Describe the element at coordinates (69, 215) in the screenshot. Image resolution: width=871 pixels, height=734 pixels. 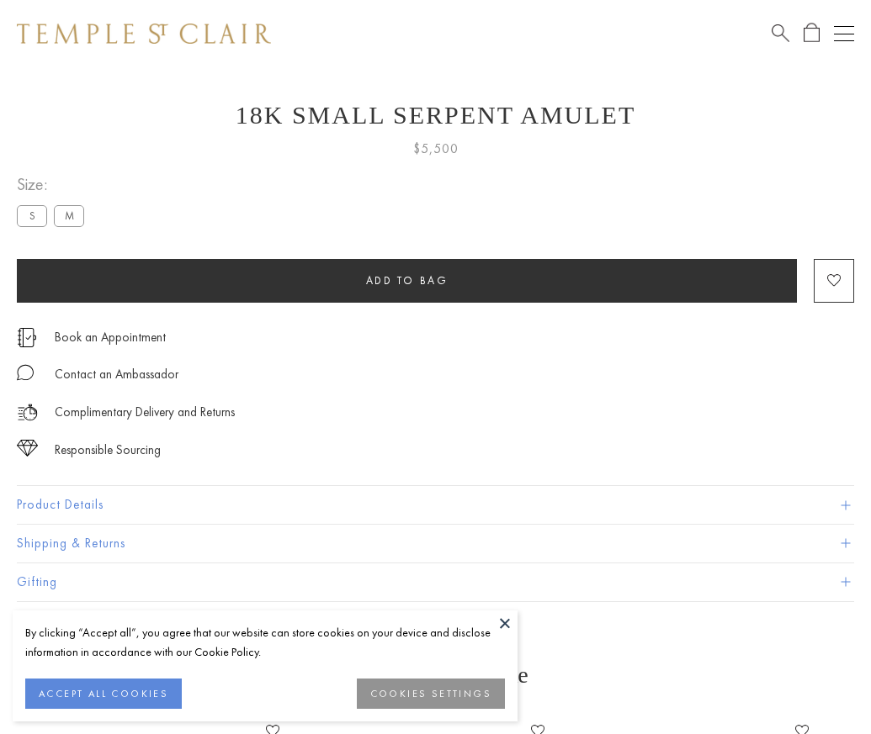
I see `label: M` at that location.